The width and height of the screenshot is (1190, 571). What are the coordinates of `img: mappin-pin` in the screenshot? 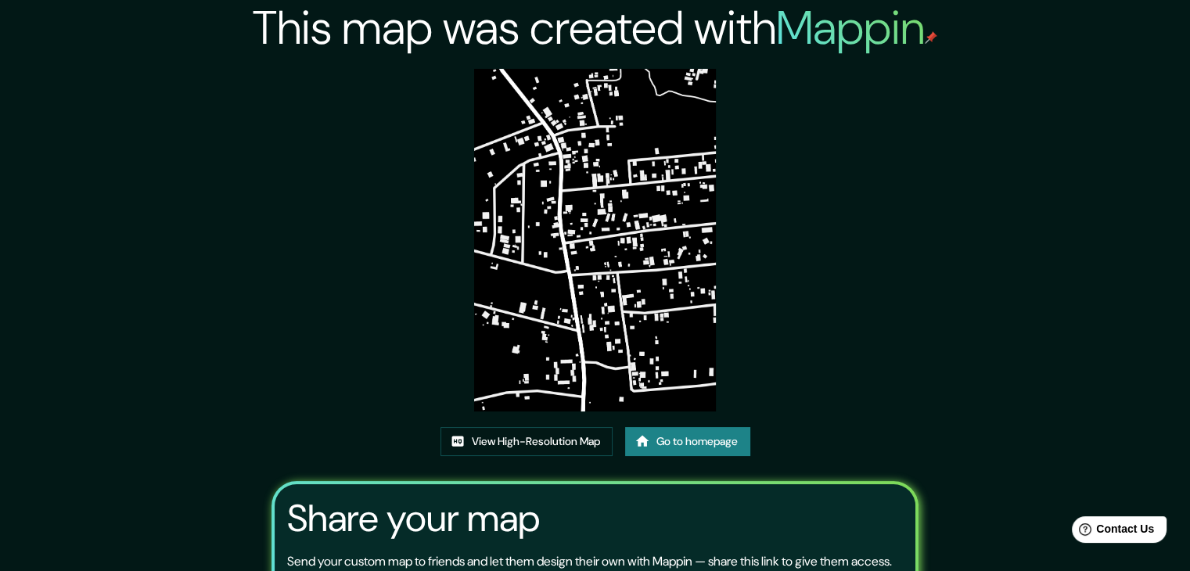 It's located at (931, 38).